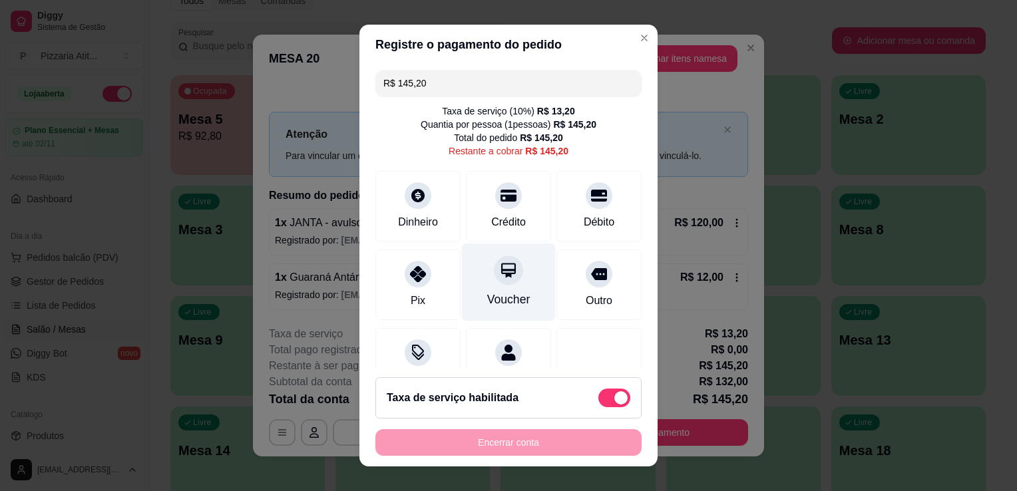  Describe the element at coordinates (509, 138) in the screenshot. I see `div: Total do pedido` at that location.